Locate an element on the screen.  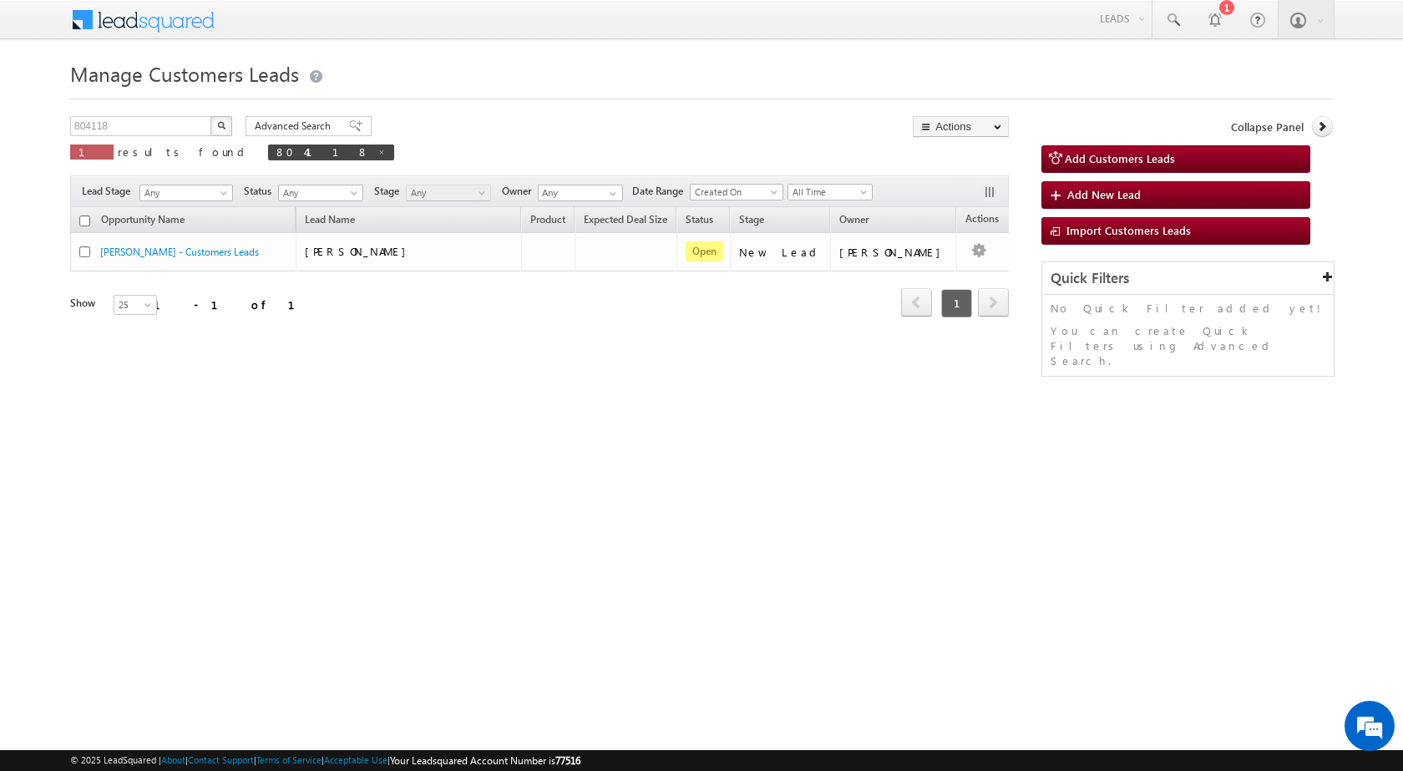
span: Manage Customers Leads is located at coordinates (185, 73).